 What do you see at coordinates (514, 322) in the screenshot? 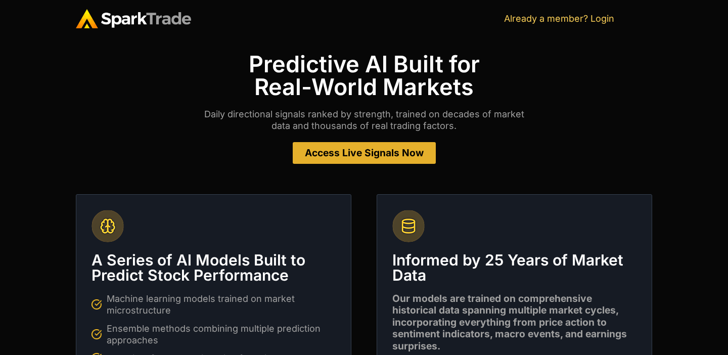
I see `p: Our models are trained on comprehensive historical data spanning multiple market cycles, incorpor...` at bounding box center [514, 322].